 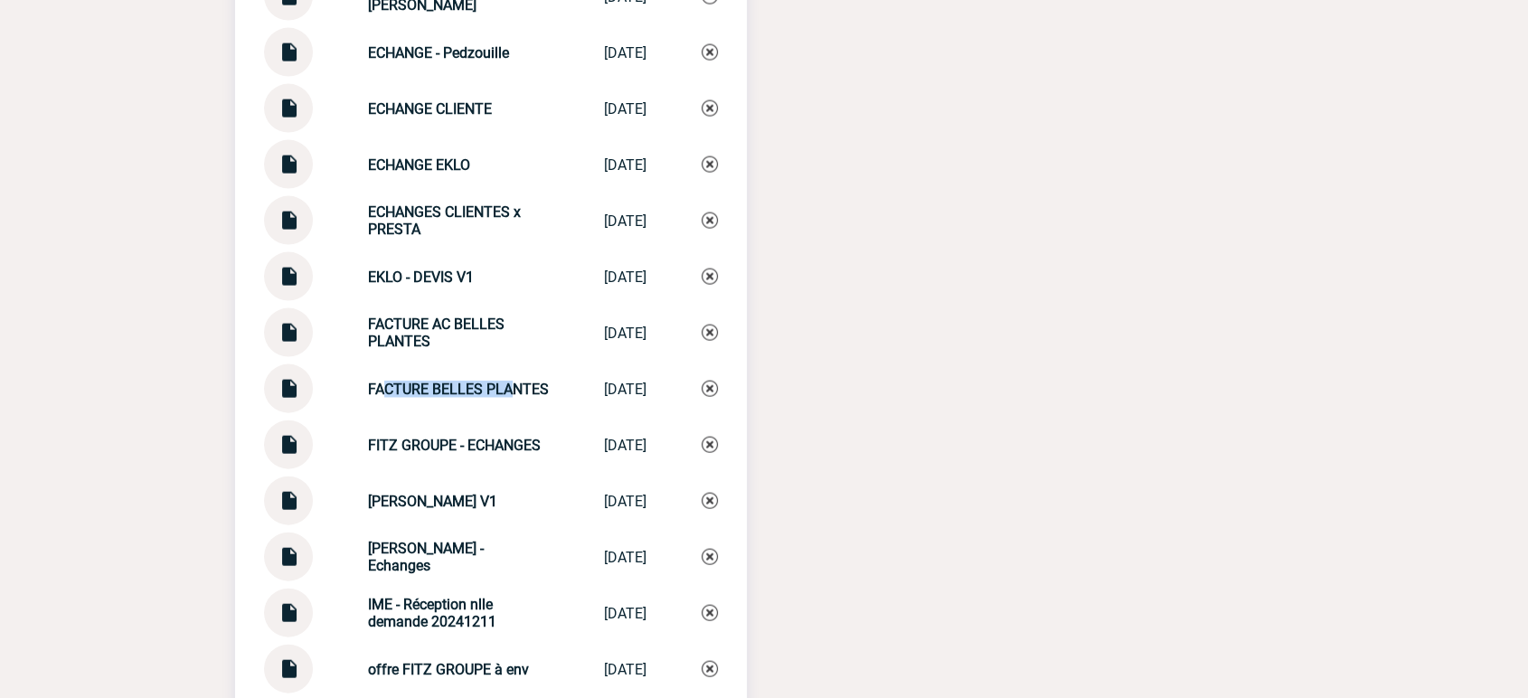 I want to click on strong: FACTURE BELLES PLANTES, so click(x=458, y=389).